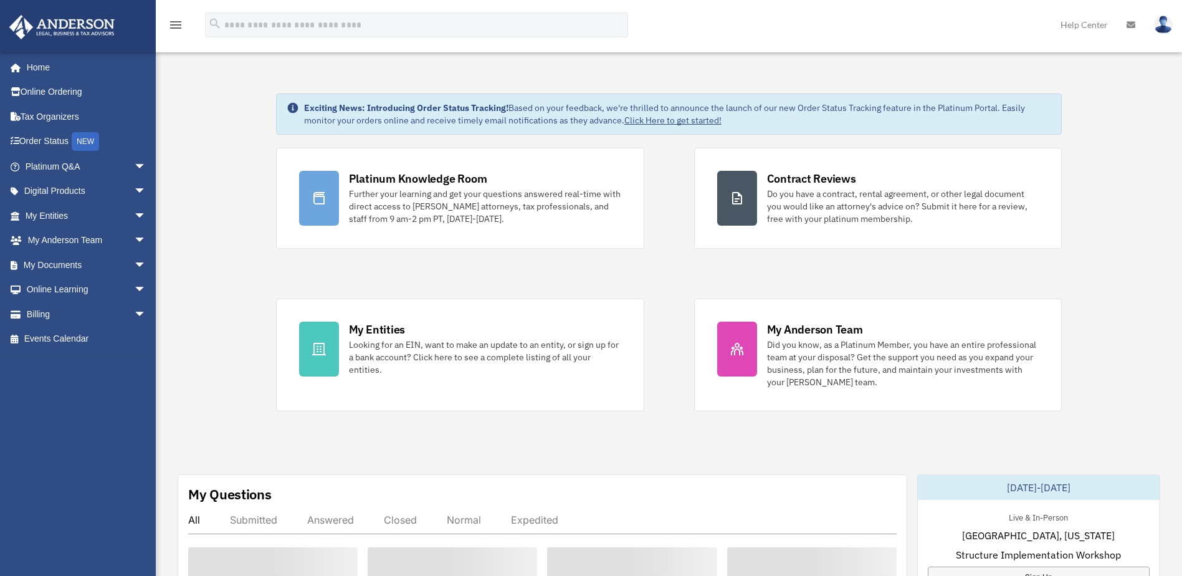 The image size is (1182, 576). What do you see at coordinates (377, 329) in the screenshot?
I see `div: My Entities` at bounding box center [377, 329].